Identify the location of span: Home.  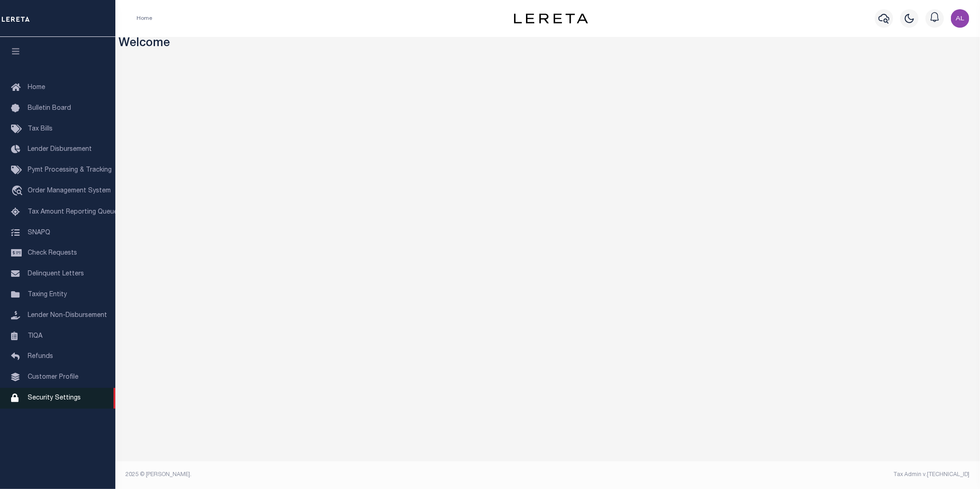
(36, 88).